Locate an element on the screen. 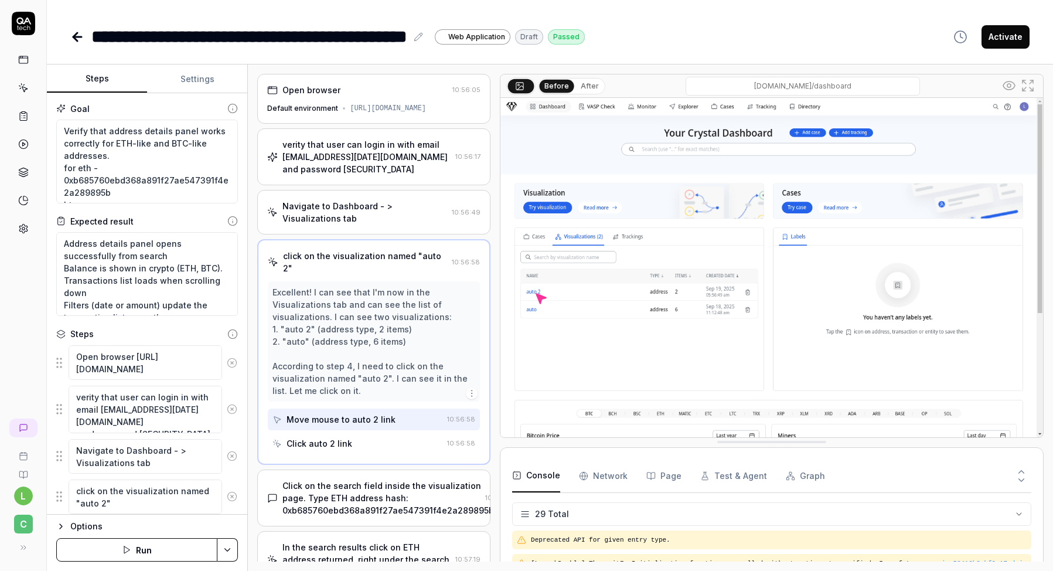  button: After is located at coordinates (590, 86).